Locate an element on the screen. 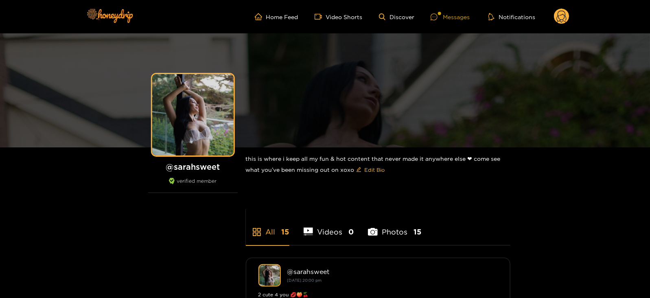 This screenshot has width=650, height=298. div: verified member is located at coordinates (193, 185).